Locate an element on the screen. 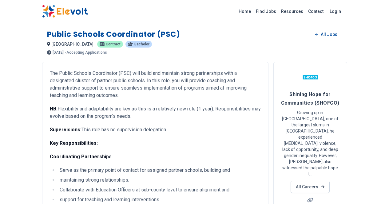 This screenshot has height=204, width=389. li: maintaining strong relationships. is located at coordinates (159, 180).